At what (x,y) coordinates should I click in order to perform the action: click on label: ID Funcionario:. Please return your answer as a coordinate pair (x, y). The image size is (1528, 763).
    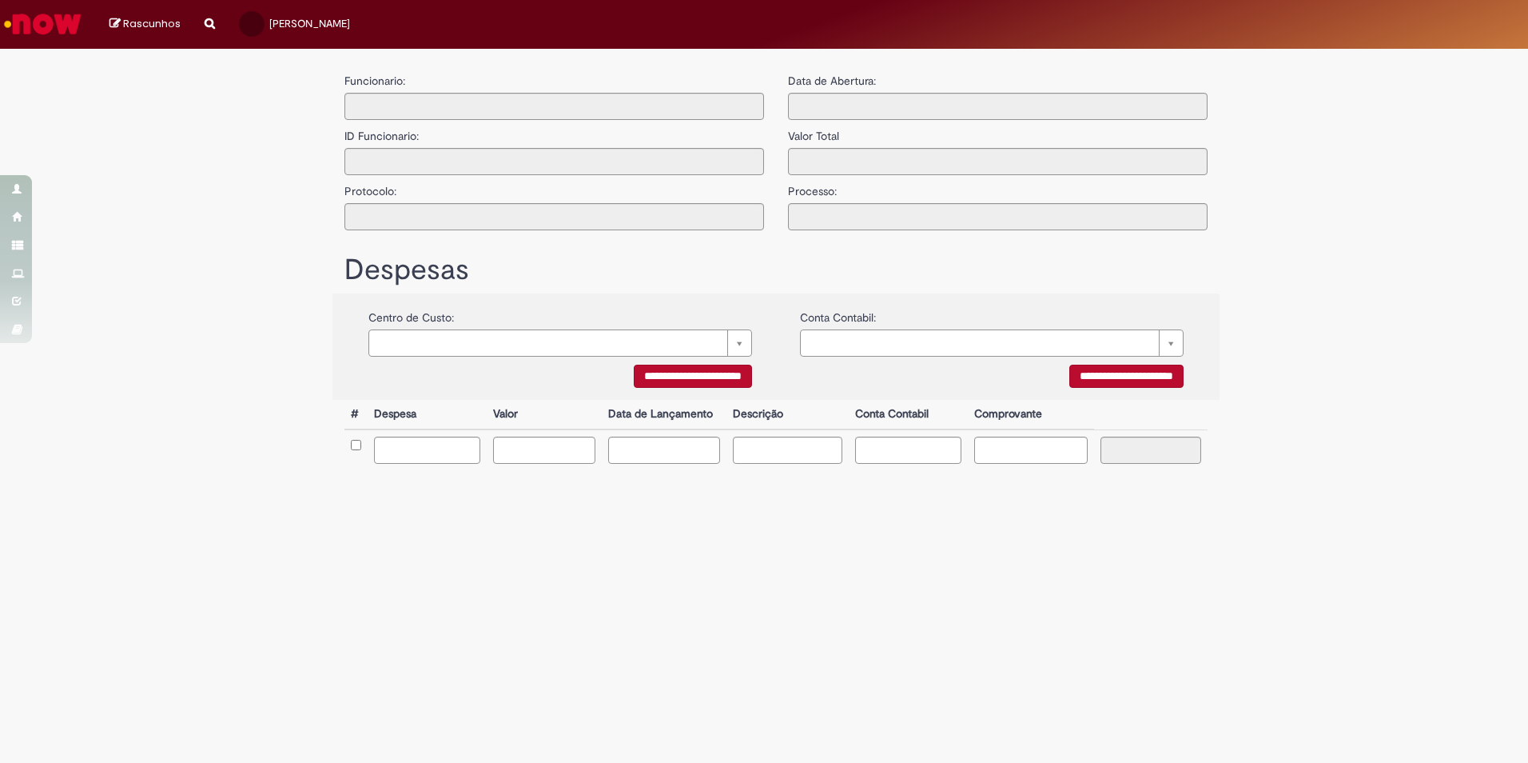
    Looking at the image, I should click on (381, 132).